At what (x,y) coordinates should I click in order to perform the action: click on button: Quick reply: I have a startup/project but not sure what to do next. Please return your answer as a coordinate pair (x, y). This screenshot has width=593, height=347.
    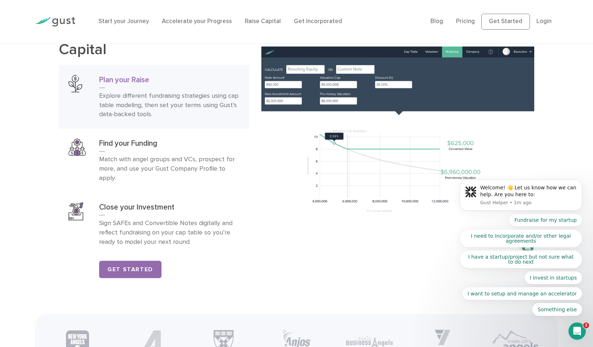
    Looking at the image, I should click on (72, 193).